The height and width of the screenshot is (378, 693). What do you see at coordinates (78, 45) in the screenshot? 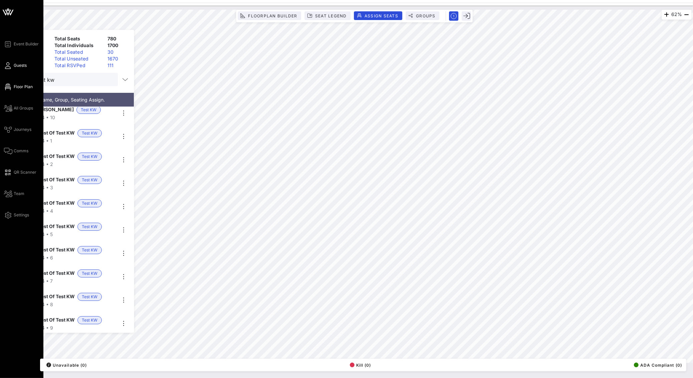
I see `div: Total Individuals` at bounding box center [78, 45].